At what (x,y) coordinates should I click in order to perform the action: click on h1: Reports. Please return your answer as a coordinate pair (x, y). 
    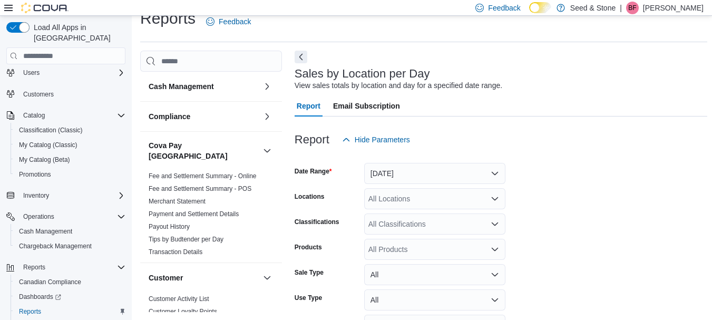
    Looking at the image, I should click on (168, 18).